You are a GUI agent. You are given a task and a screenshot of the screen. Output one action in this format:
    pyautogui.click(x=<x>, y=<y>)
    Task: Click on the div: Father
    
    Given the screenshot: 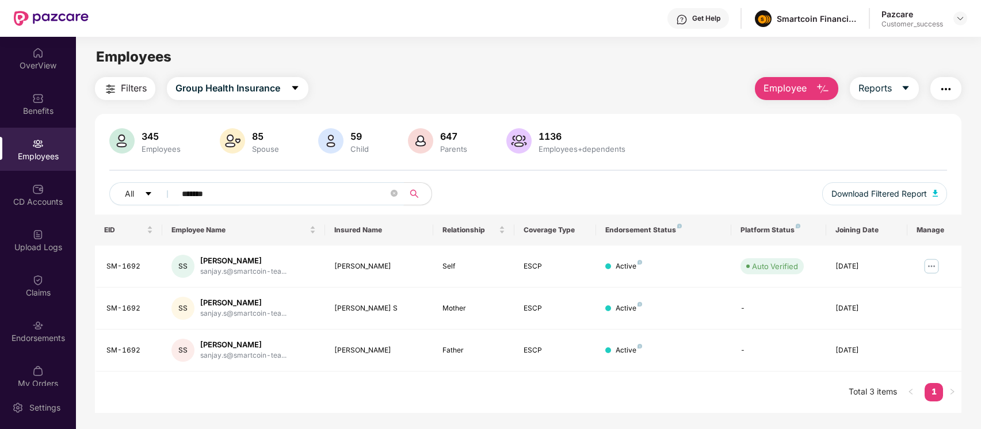 What is the action you would take?
    pyautogui.click(x=474, y=350)
    